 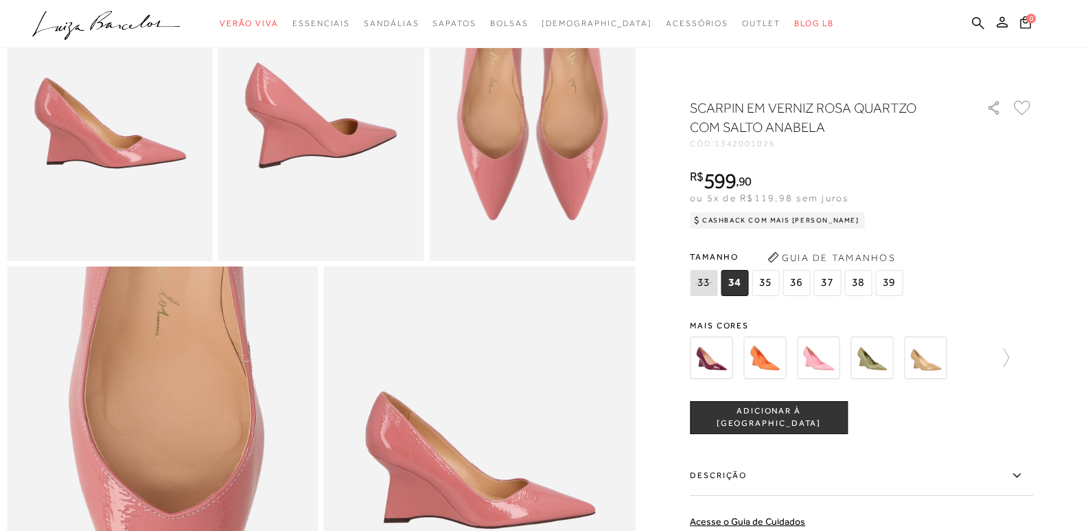 I want to click on a: BLOG LB, so click(x=814, y=23).